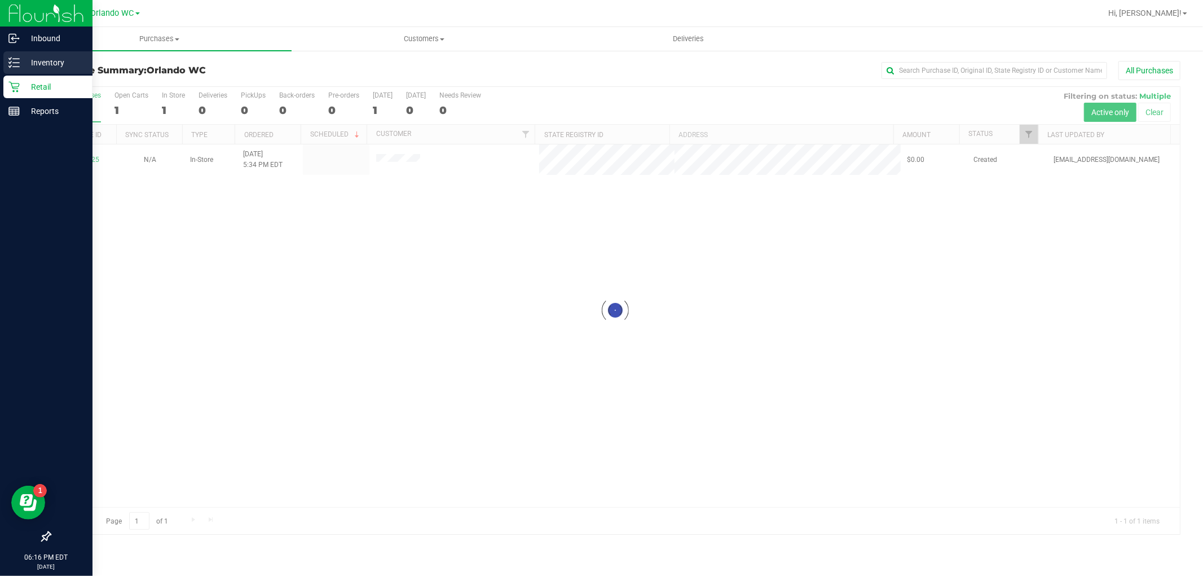 This screenshot has width=1203, height=576. What do you see at coordinates (424, 39) in the screenshot?
I see `a: Customers` at bounding box center [424, 39].